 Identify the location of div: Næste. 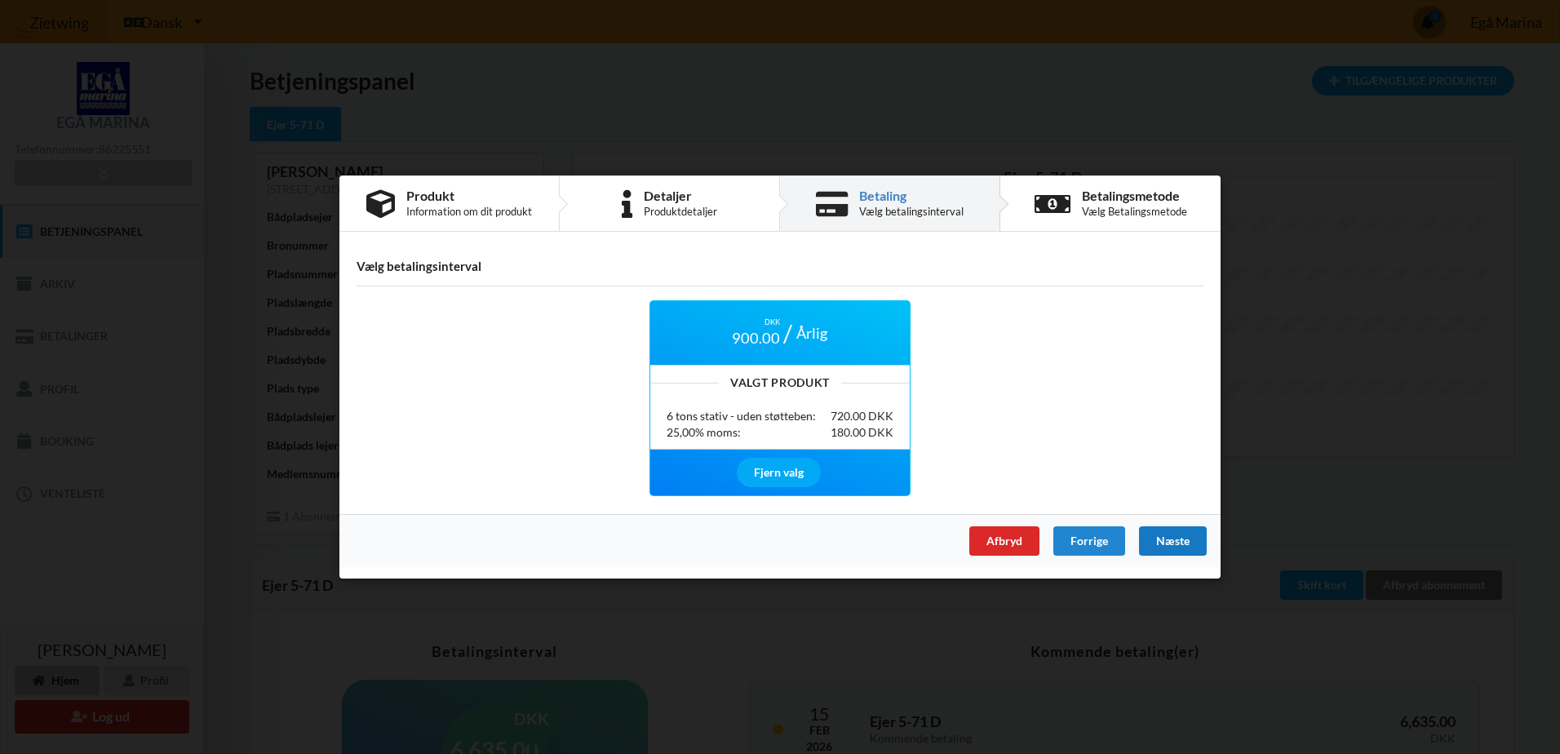
(1173, 541).